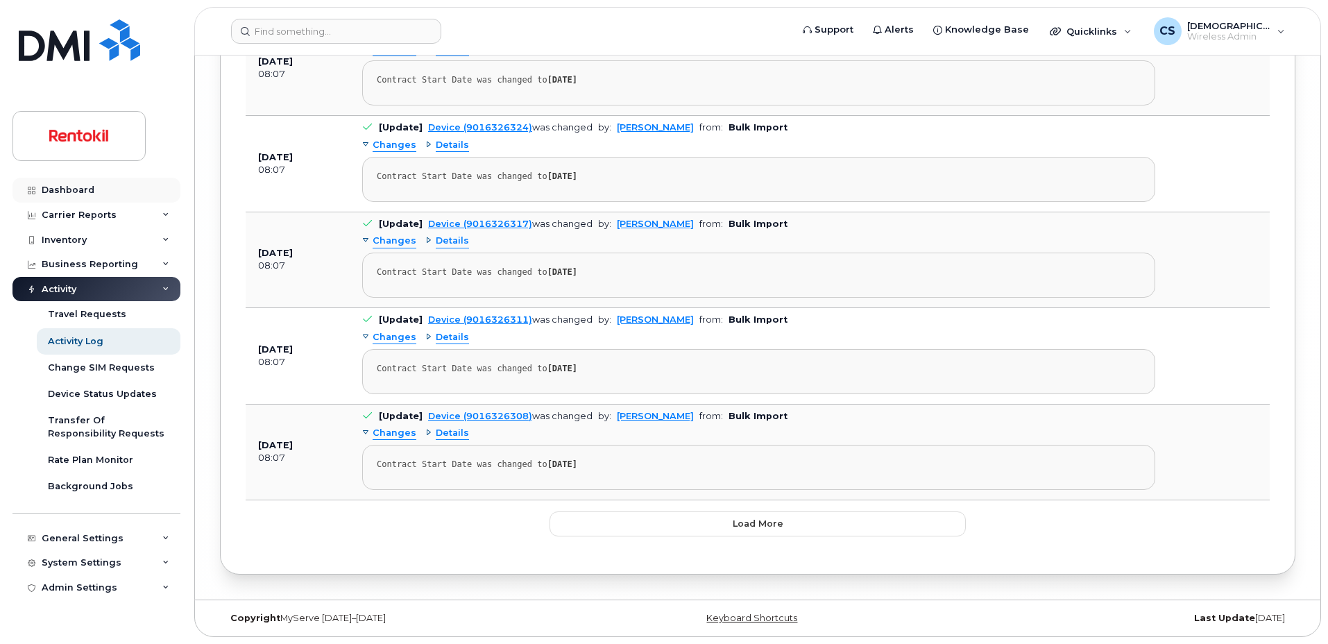 This screenshot has width=1328, height=644. What do you see at coordinates (1219, 31) in the screenshot?
I see `div: Christian Shaw` at bounding box center [1219, 31].